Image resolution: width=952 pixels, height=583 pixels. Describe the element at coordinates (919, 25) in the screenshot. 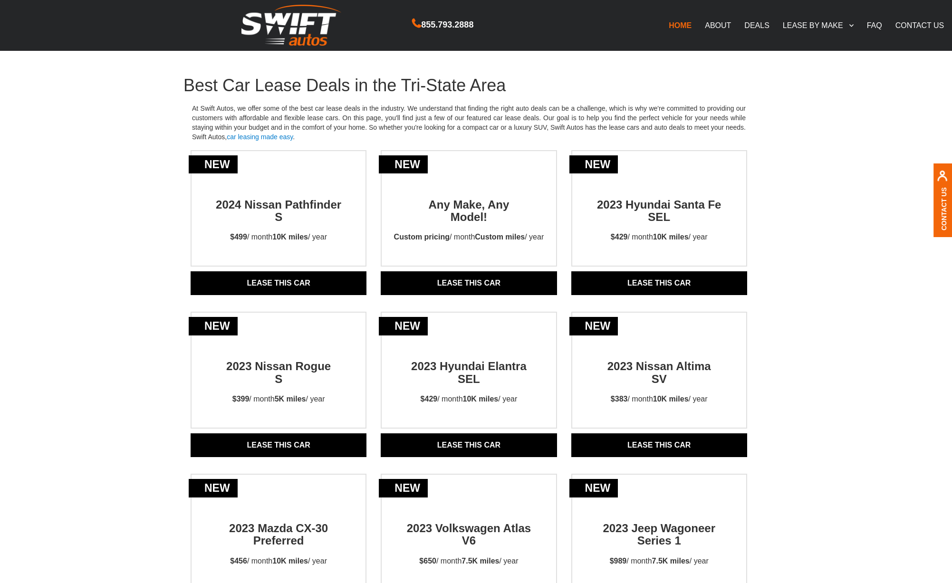

I see `a: CONTACT US` at that location.